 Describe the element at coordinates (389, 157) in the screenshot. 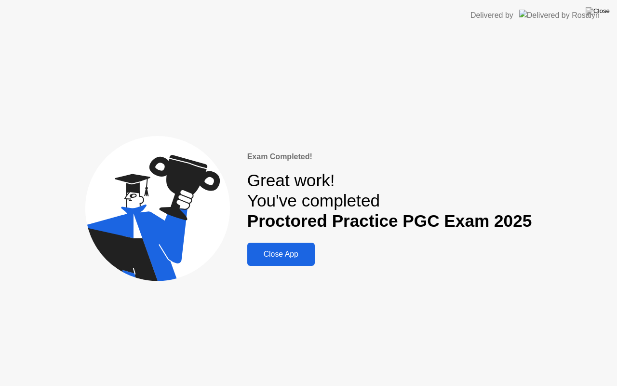

I see `div: Exam Completed!` at that location.